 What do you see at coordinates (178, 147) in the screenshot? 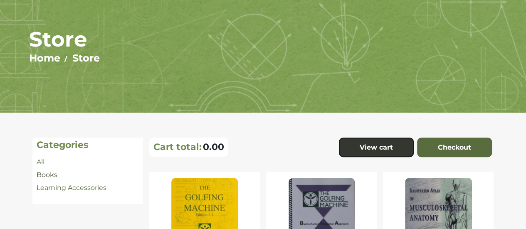
I see `p: Cart total:` at bounding box center [178, 147].